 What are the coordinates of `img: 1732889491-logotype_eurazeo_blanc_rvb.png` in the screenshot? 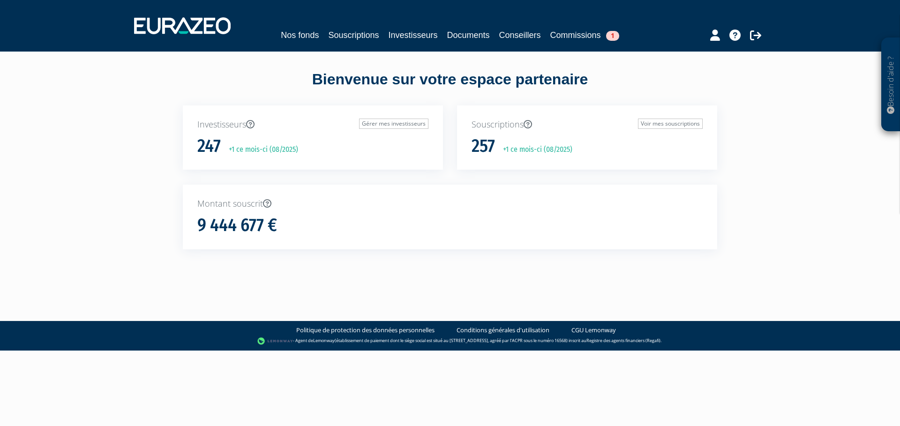 It's located at (182, 26).